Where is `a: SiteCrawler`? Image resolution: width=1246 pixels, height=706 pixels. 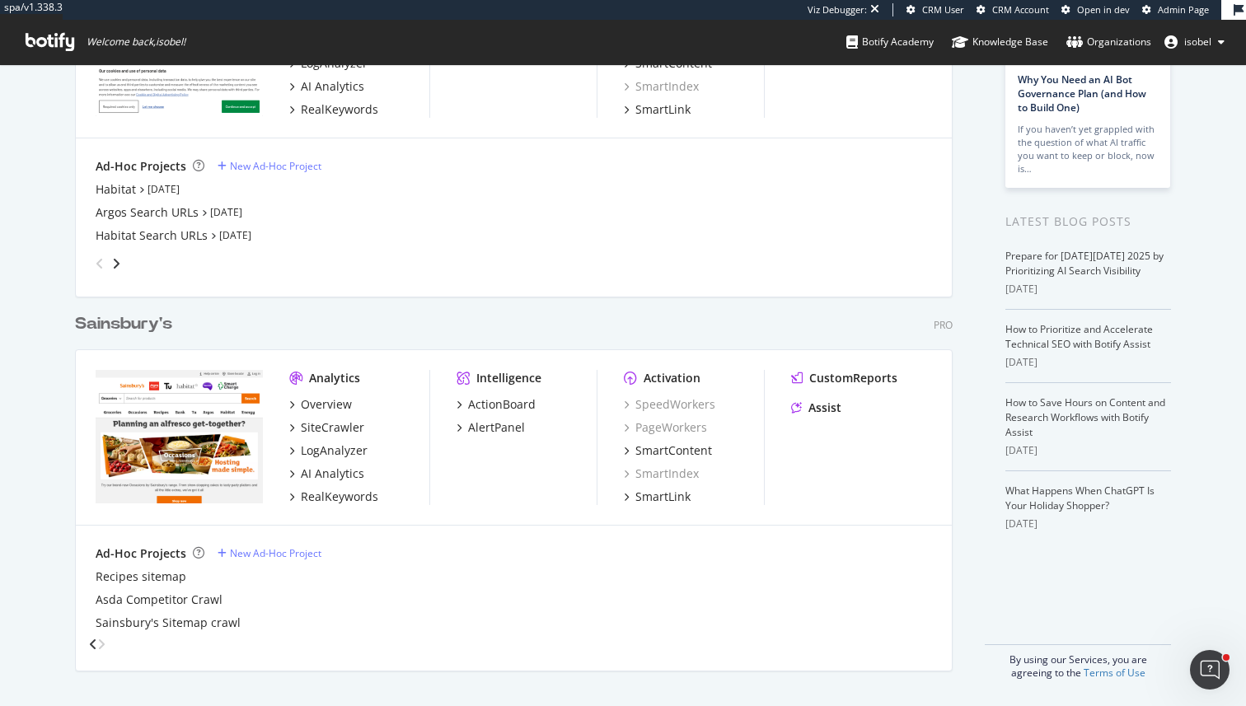
a: SiteCrawler is located at coordinates (326, 428).